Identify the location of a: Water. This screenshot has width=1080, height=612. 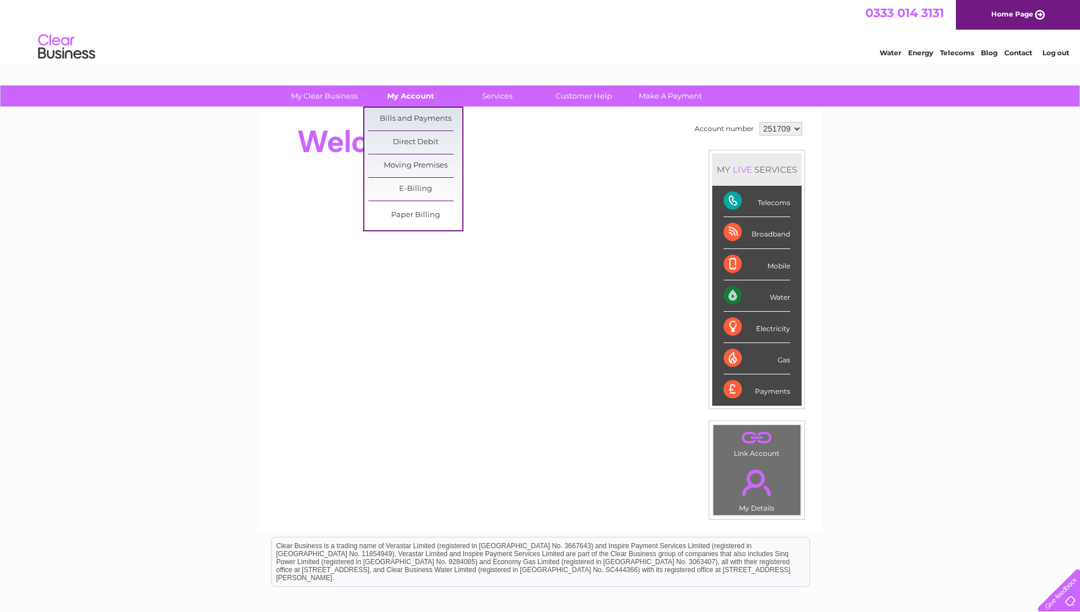
(891, 52).